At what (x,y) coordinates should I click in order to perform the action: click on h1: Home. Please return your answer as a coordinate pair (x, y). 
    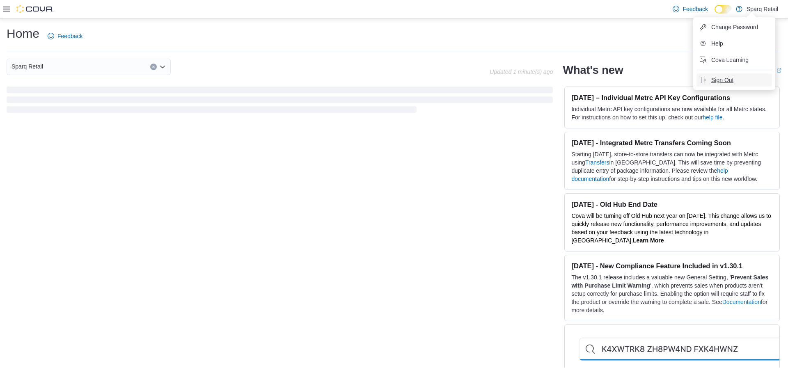
    Looking at the image, I should click on (23, 34).